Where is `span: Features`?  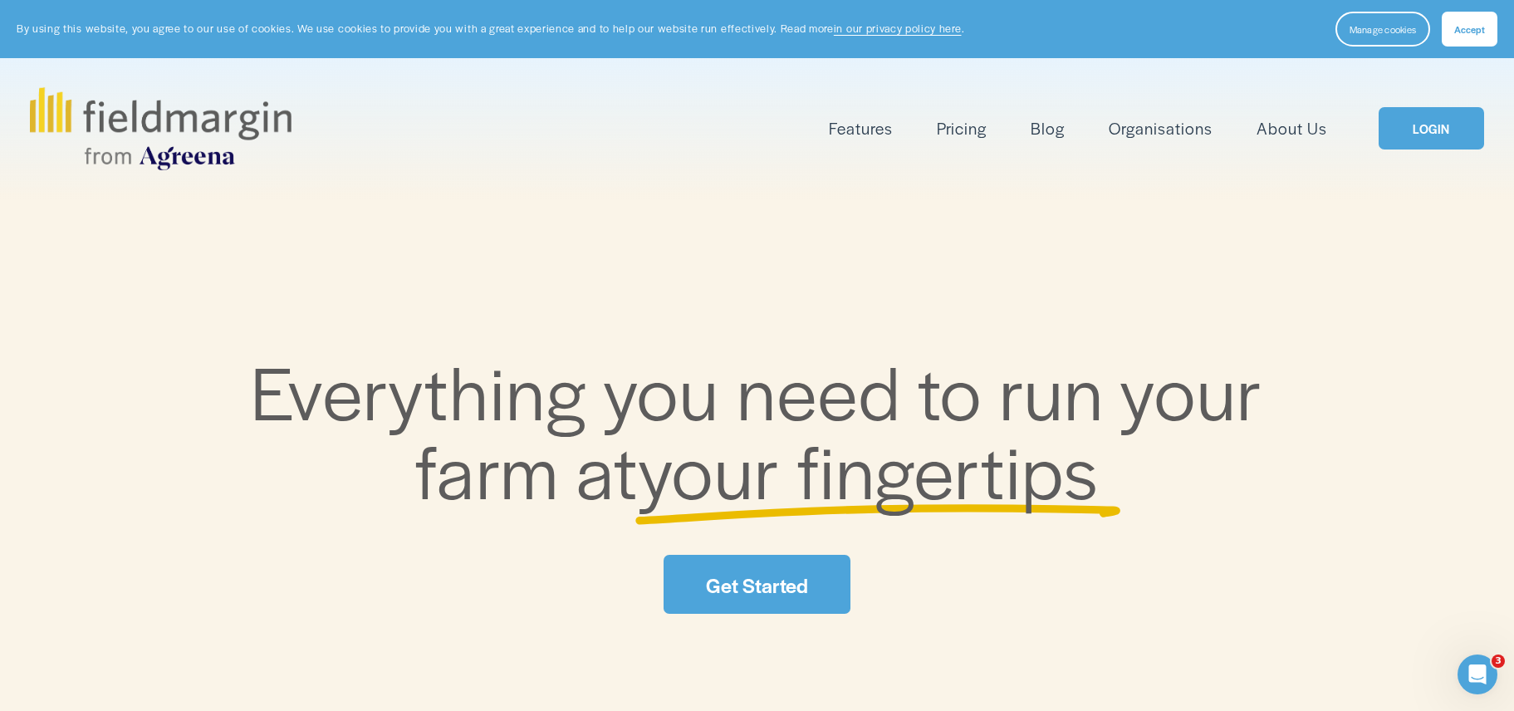 span: Features is located at coordinates (860, 128).